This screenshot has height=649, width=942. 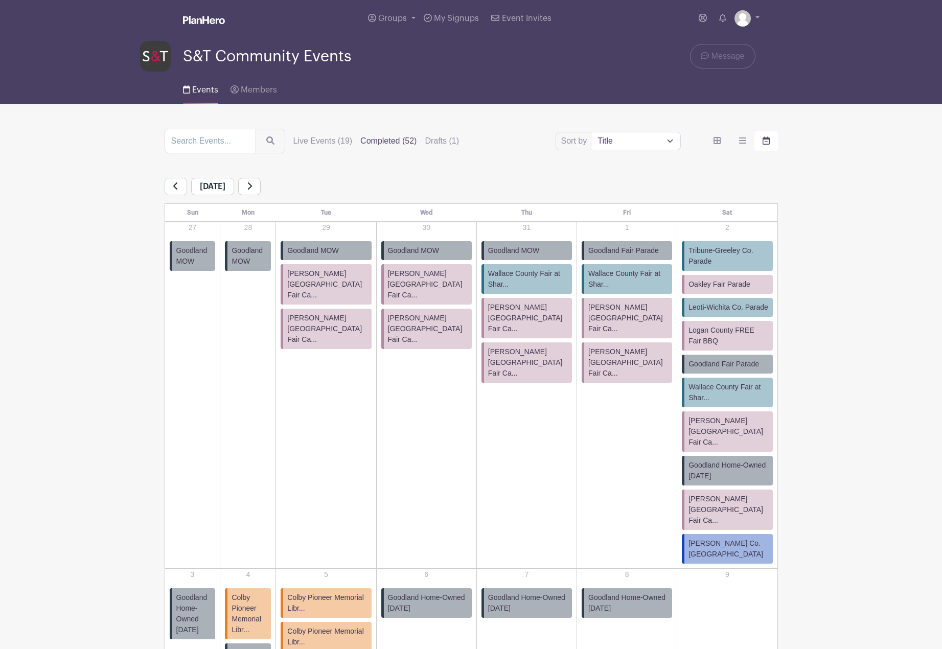 I want to click on a: Tribune-Greeley Co. Parade, so click(x=727, y=256).